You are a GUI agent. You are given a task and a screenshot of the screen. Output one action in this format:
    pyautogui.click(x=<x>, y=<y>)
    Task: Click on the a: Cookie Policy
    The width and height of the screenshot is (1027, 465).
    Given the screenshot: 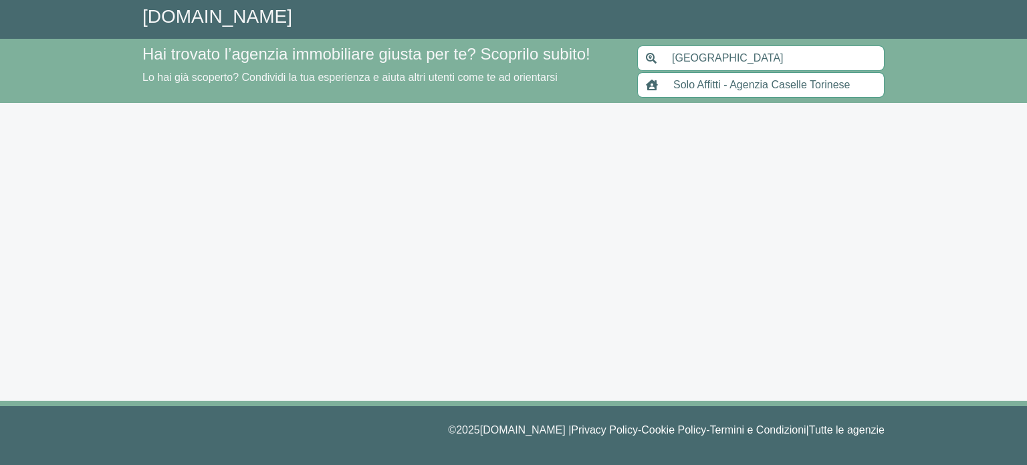 What is the action you would take?
    pyautogui.click(x=674, y=429)
    